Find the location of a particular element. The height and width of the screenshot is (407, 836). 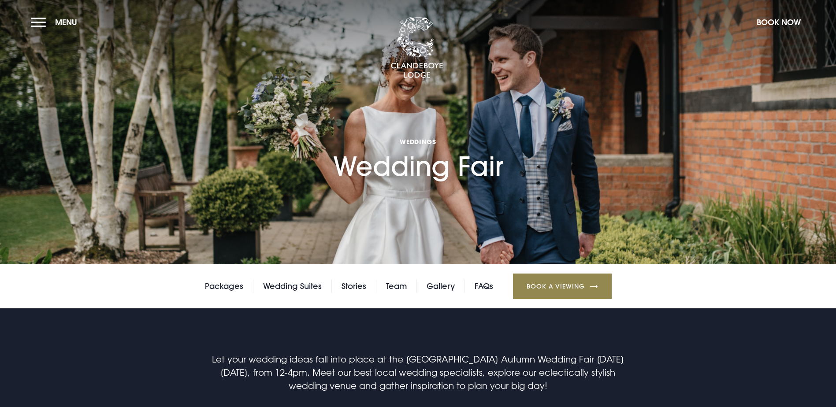

a: Wedding Suites is located at coordinates (292, 286).